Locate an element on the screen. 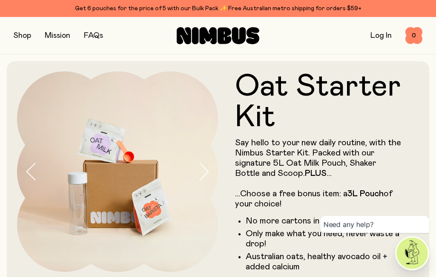 The image size is (436, 277). span: 0 is located at coordinates (414, 36).